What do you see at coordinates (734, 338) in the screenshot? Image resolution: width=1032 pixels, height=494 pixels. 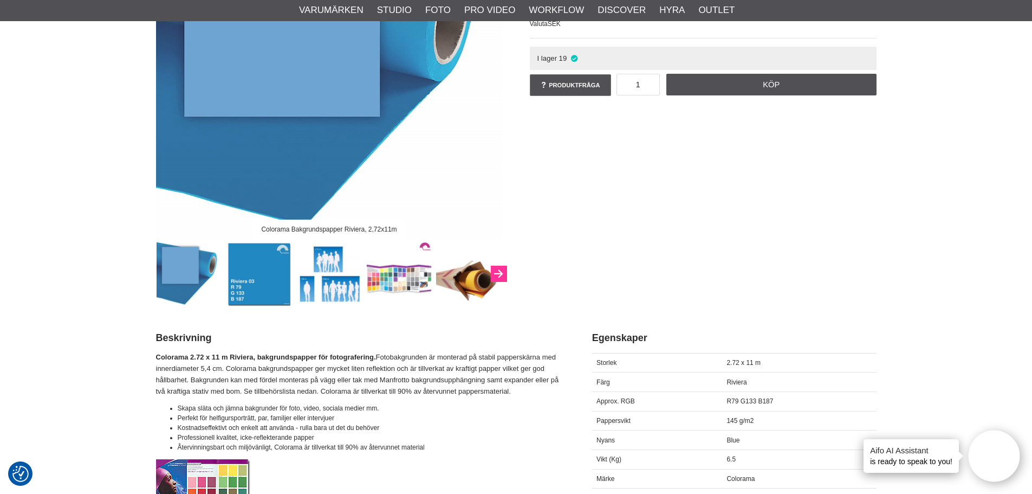 I see `h2: Egenskaper` at bounding box center [734, 338].